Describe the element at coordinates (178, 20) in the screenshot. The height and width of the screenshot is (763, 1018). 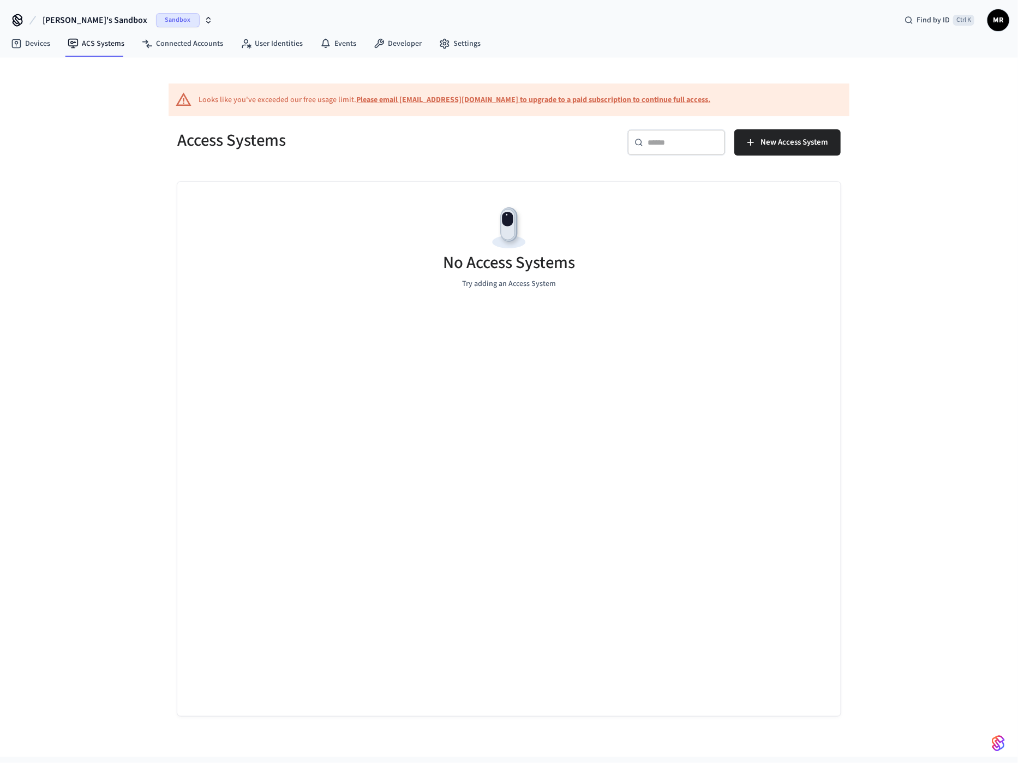
I see `span: Sandbox` at that location.